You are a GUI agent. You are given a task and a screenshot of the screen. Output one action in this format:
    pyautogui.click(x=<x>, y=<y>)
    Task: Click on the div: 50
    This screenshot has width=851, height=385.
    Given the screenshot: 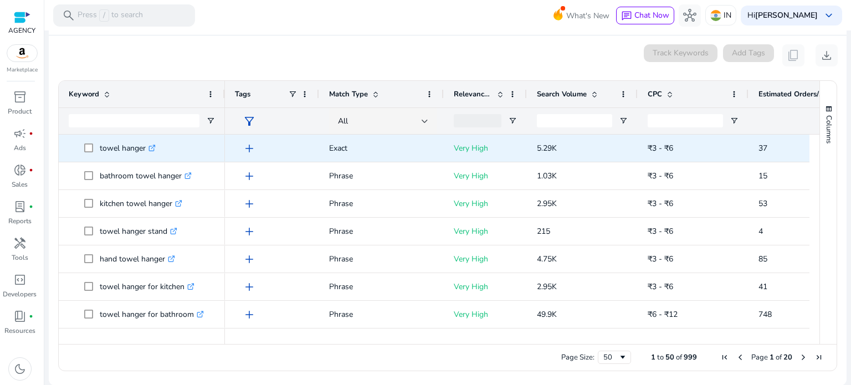 What is the action you would take?
    pyautogui.click(x=611, y=357)
    